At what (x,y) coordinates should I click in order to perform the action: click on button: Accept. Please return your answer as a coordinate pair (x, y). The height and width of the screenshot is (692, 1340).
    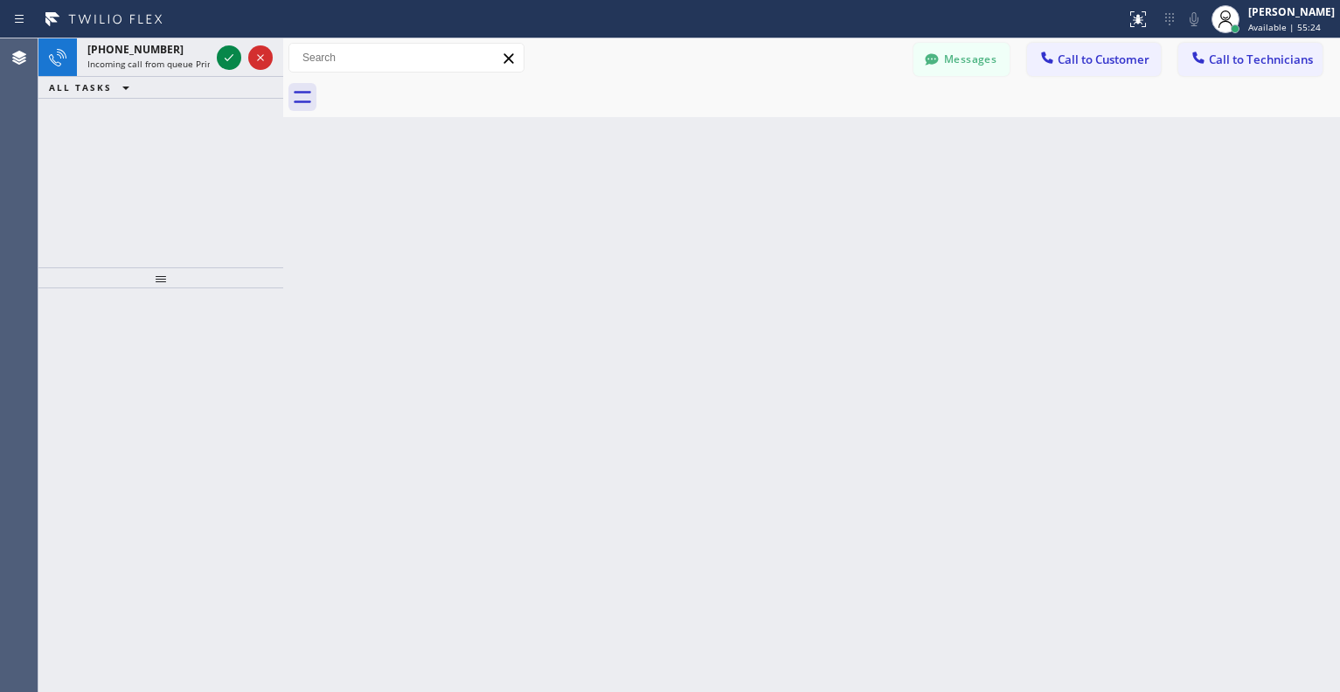
    Looking at the image, I should click on (229, 58).